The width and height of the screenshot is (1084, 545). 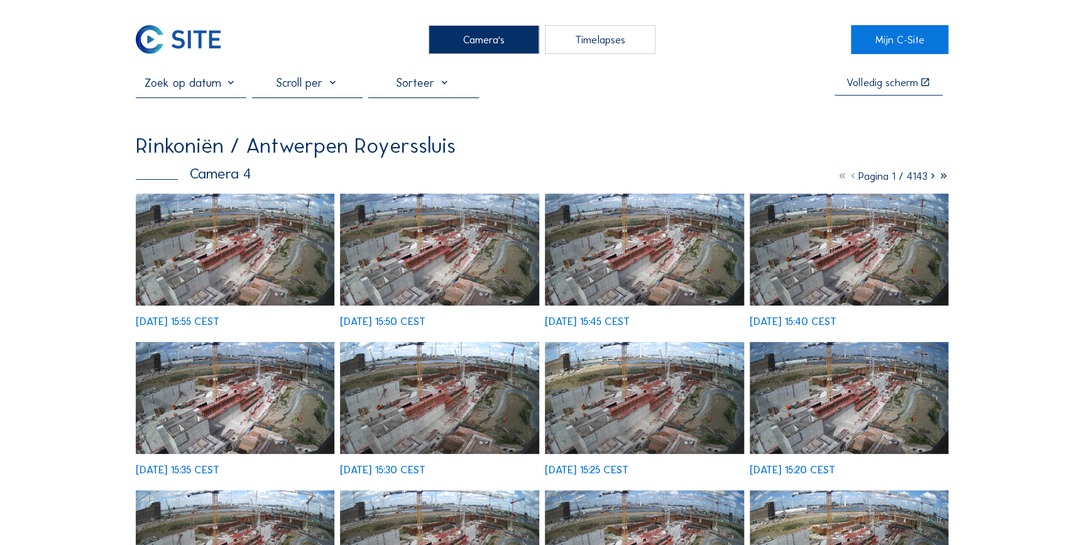 What do you see at coordinates (849, 249) in the screenshot?
I see `img: image_52946232` at bounding box center [849, 249].